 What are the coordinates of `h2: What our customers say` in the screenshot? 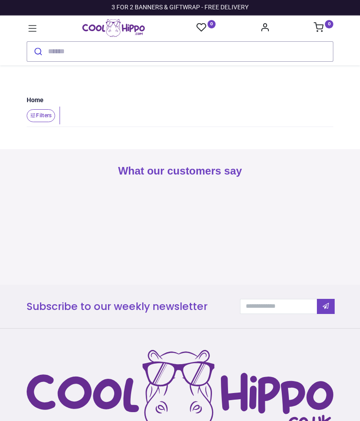 It's located at (180, 171).